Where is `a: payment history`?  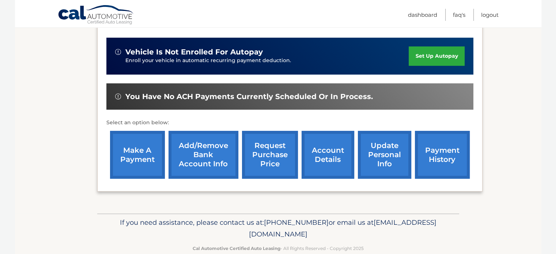
a: payment history is located at coordinates (442, 155).